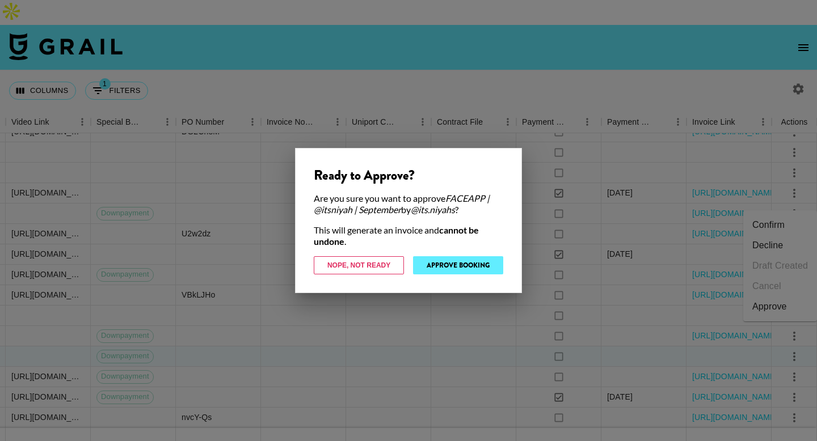 This screenshot has height=441, width=817. What do you see at coordinates (396, 235) in the screenshot?
I see `strong: cannot be undone` at bounding box center [396, 235].